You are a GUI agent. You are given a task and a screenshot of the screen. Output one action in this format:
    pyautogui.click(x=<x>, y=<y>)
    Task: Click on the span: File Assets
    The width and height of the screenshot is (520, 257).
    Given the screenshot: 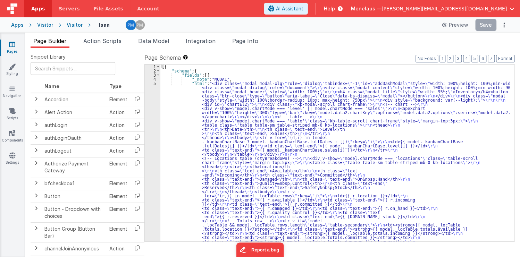 What is the action you would take?
    pyautogui.click(x=109, y=9)
    